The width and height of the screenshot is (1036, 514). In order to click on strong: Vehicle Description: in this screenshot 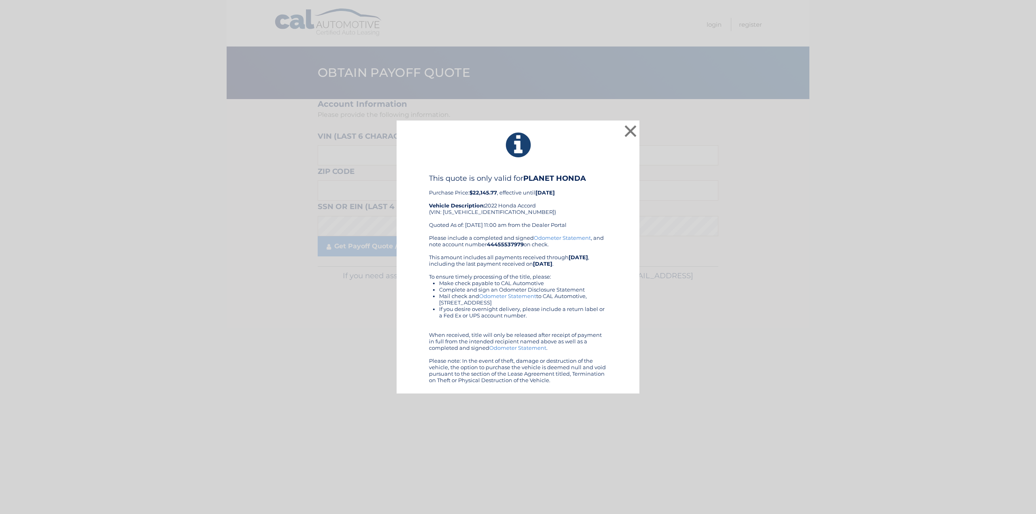, I will do `click(457, 206)`.